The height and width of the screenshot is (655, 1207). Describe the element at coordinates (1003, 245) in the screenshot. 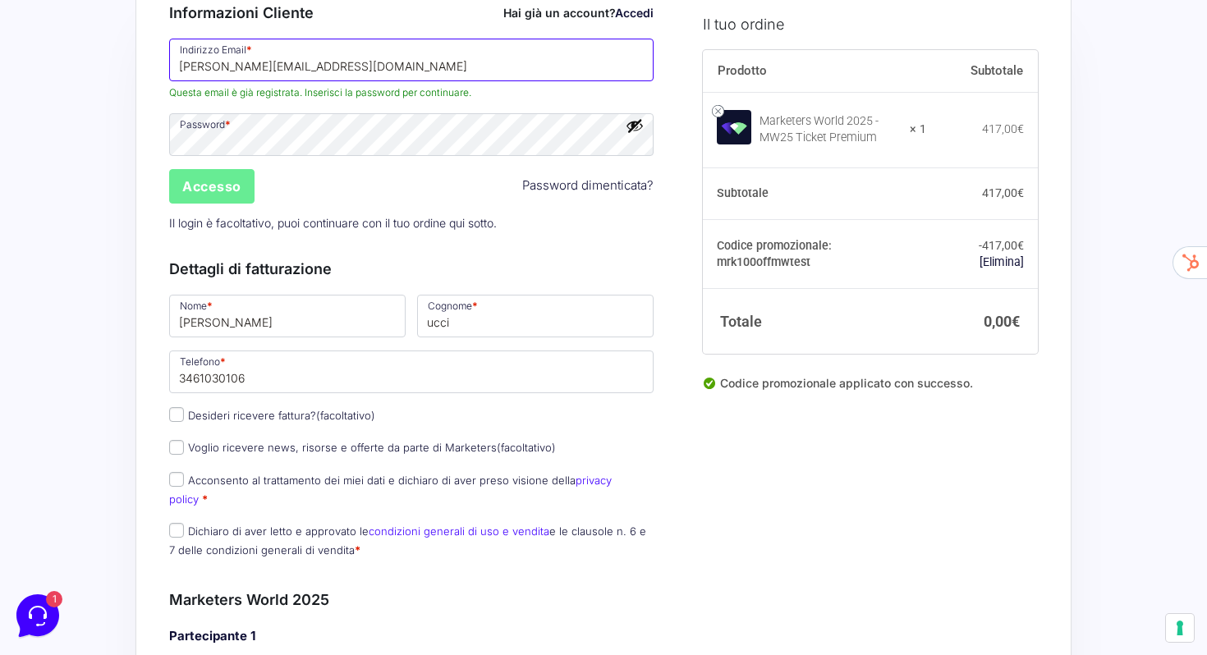

I see `span: 417,00` at that location.